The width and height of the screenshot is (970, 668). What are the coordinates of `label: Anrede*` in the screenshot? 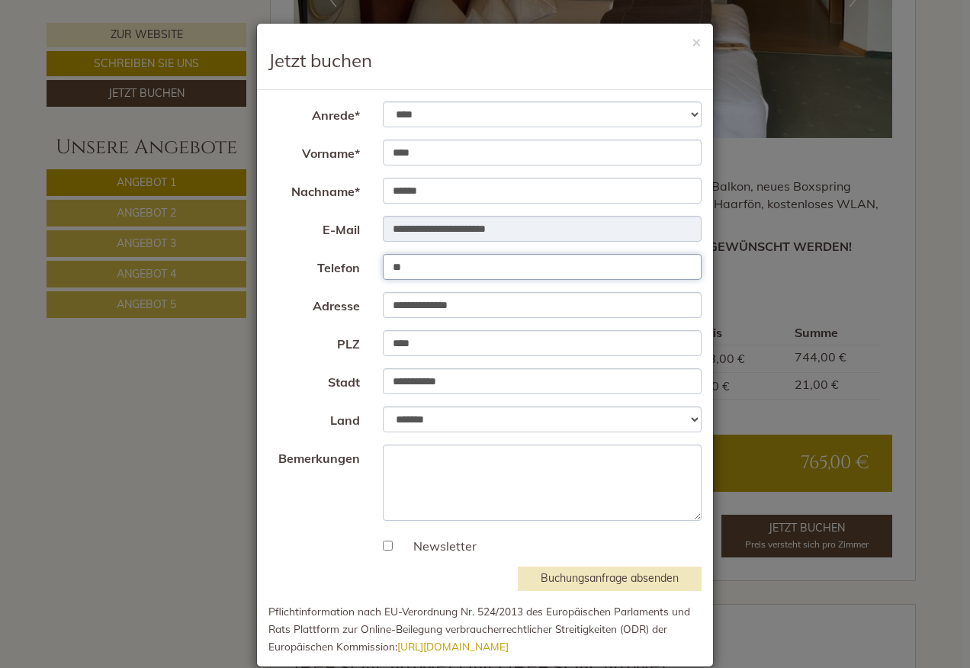 It's located at (314, 113).